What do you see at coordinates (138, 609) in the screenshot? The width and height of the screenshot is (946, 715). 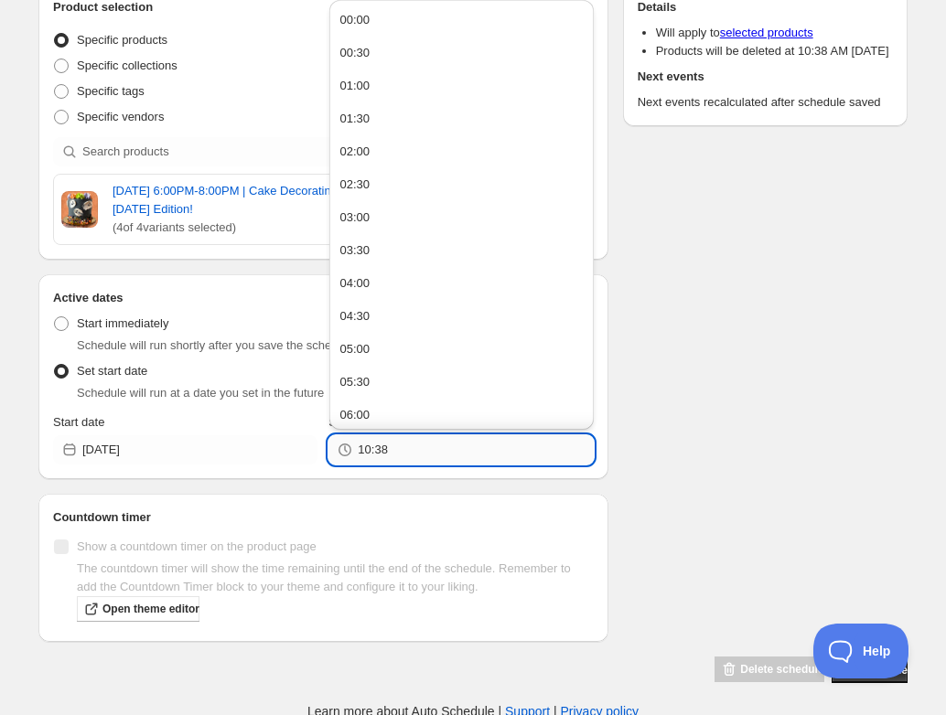 I see `a: Open theme editor` at bounding box center [138, 609].